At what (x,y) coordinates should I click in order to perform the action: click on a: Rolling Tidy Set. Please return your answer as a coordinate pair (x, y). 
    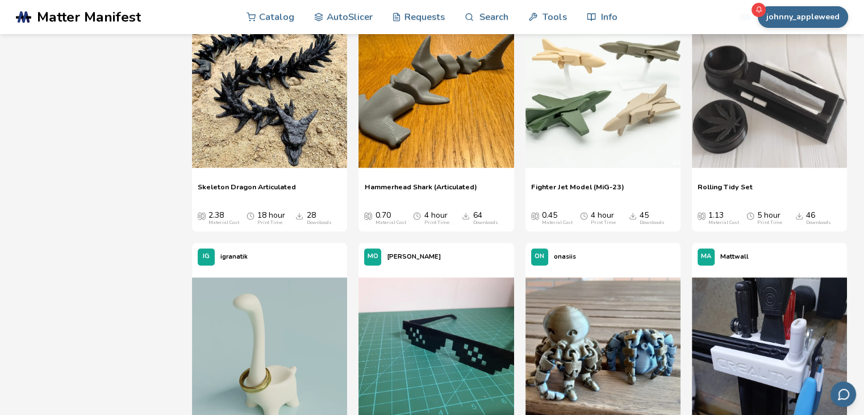
    Looking at the image, I should click on (725, 191).